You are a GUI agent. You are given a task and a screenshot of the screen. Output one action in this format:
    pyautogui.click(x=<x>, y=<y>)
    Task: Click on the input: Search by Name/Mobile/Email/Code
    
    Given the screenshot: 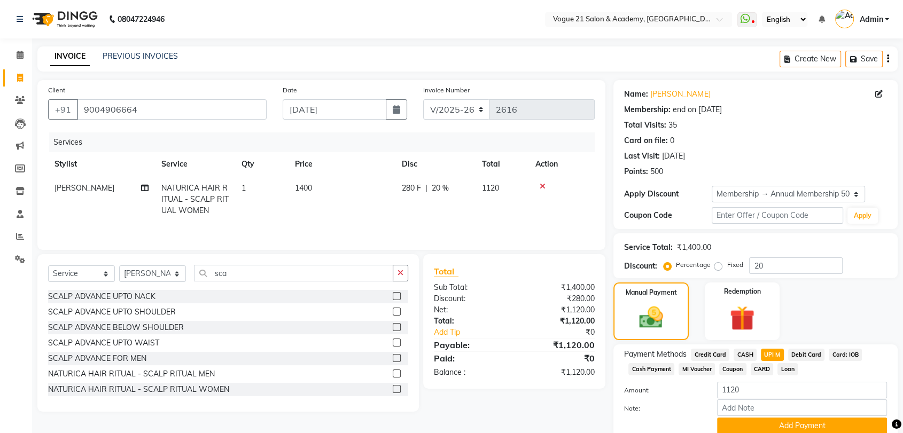 What is the action you would take?
    pyautogui.click(x=171, y=109)
    